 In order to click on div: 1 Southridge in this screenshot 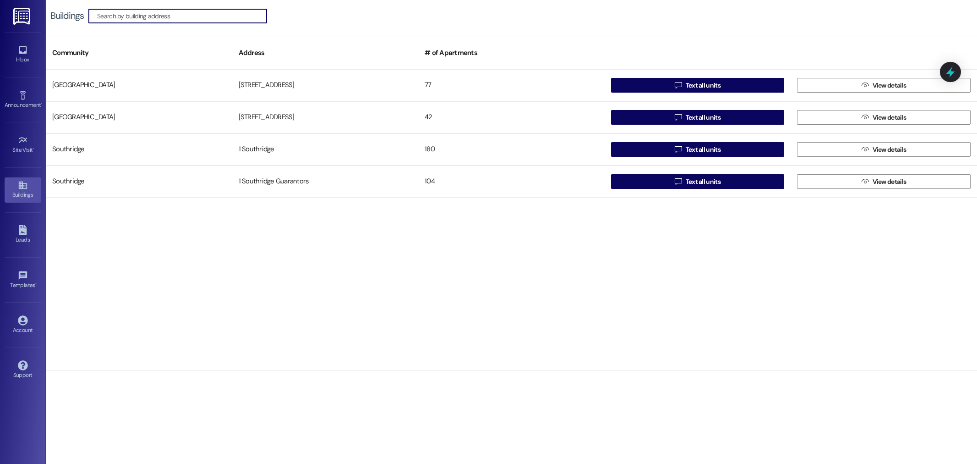, I will do `click(325, 149)`.